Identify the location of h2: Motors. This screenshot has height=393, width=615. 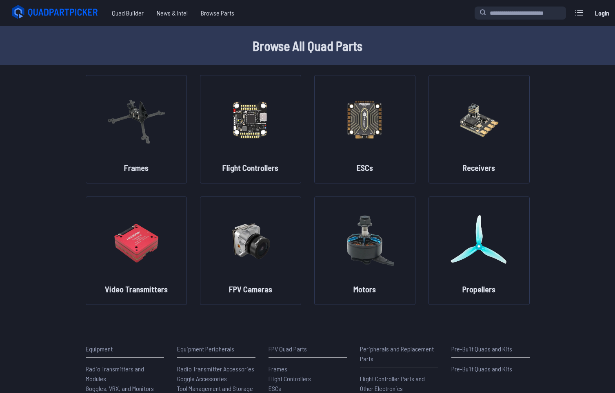
(364, 289).